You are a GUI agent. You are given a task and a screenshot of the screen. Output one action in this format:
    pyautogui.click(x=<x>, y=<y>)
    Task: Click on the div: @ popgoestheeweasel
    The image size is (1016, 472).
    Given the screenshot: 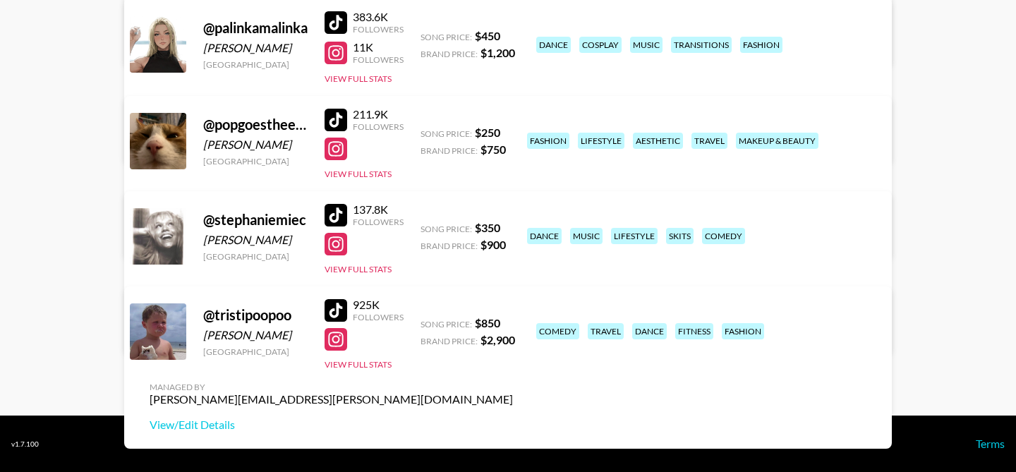 What is the action you would take?
    pyautogui.click(x=256, y=124)
    